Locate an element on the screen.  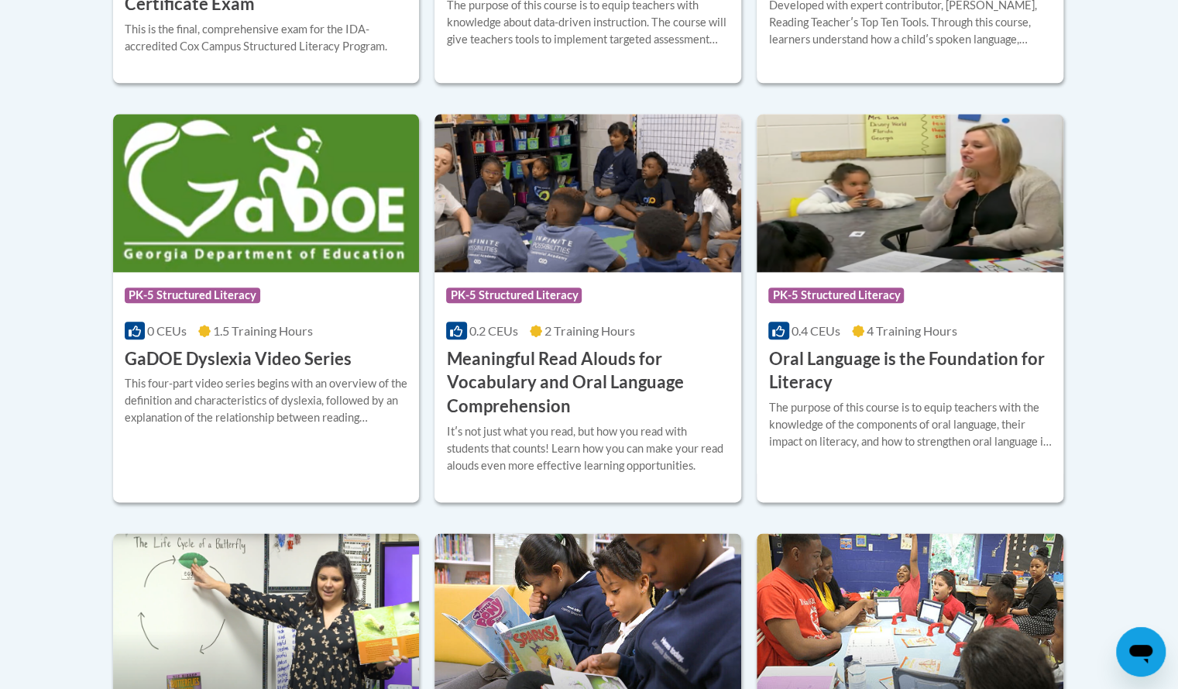
span: 2 Training Hours is located at coordinates (590, 330).